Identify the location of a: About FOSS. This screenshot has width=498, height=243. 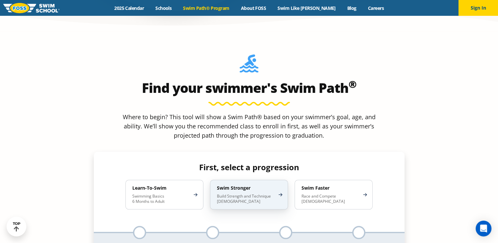
(253, 8).